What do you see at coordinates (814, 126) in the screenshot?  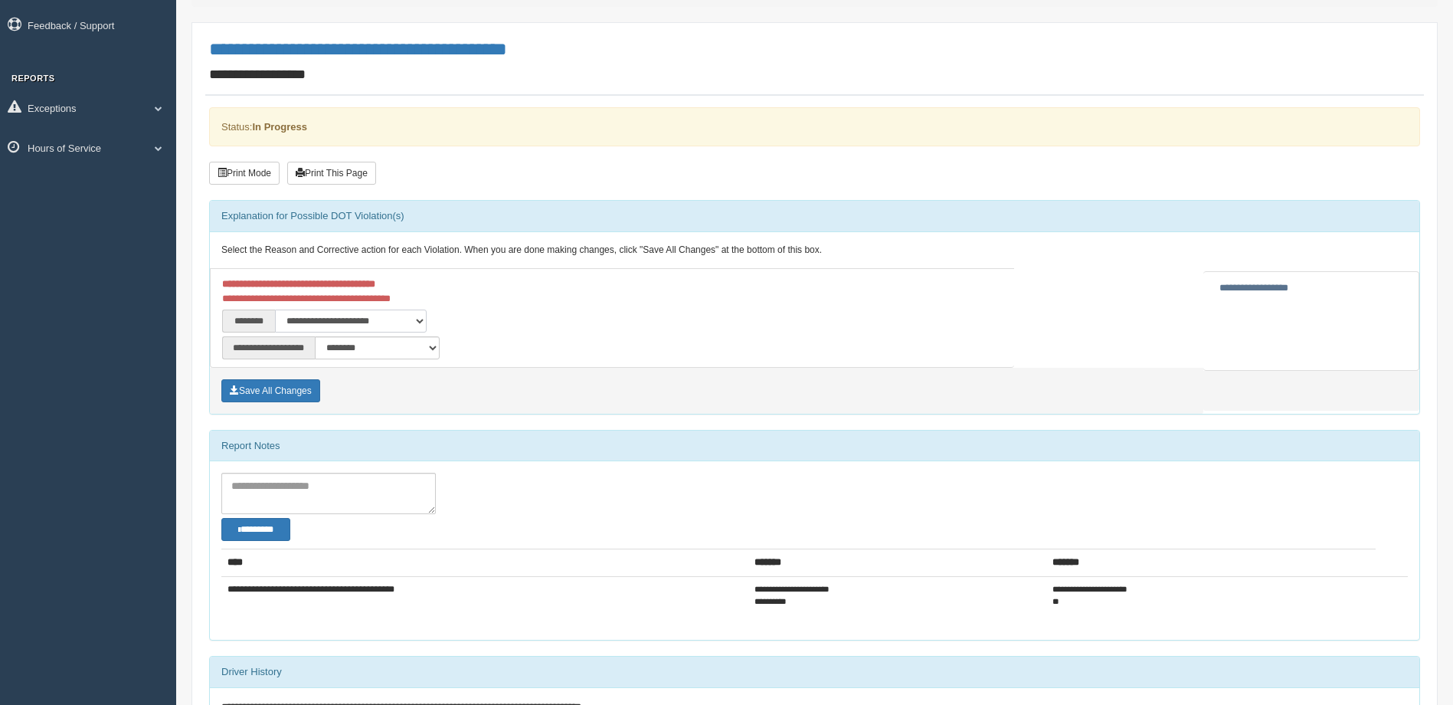 I see `div: Status:` at bounding box center [814, 126].